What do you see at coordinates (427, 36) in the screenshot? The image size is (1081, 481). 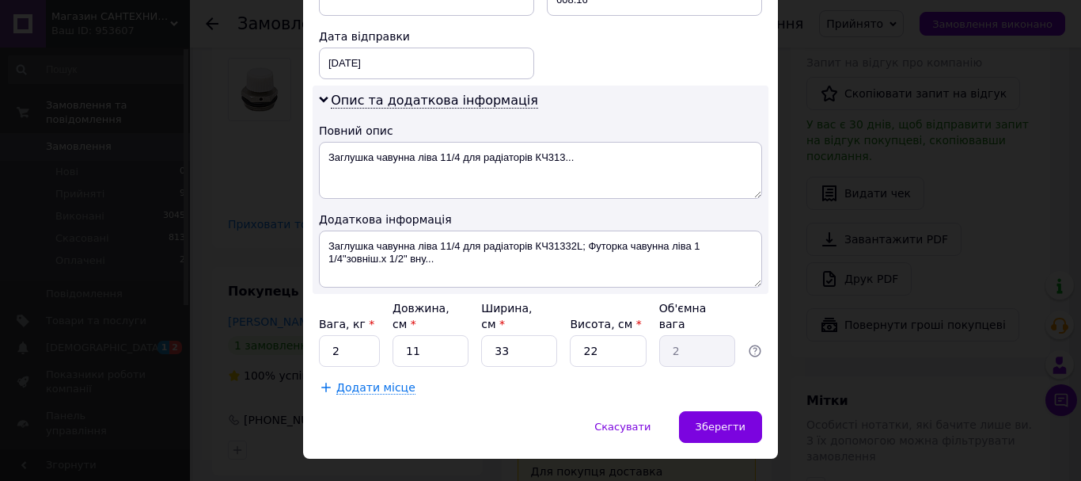 I see `div: Дата відправки` at bounding box center [427, 36].